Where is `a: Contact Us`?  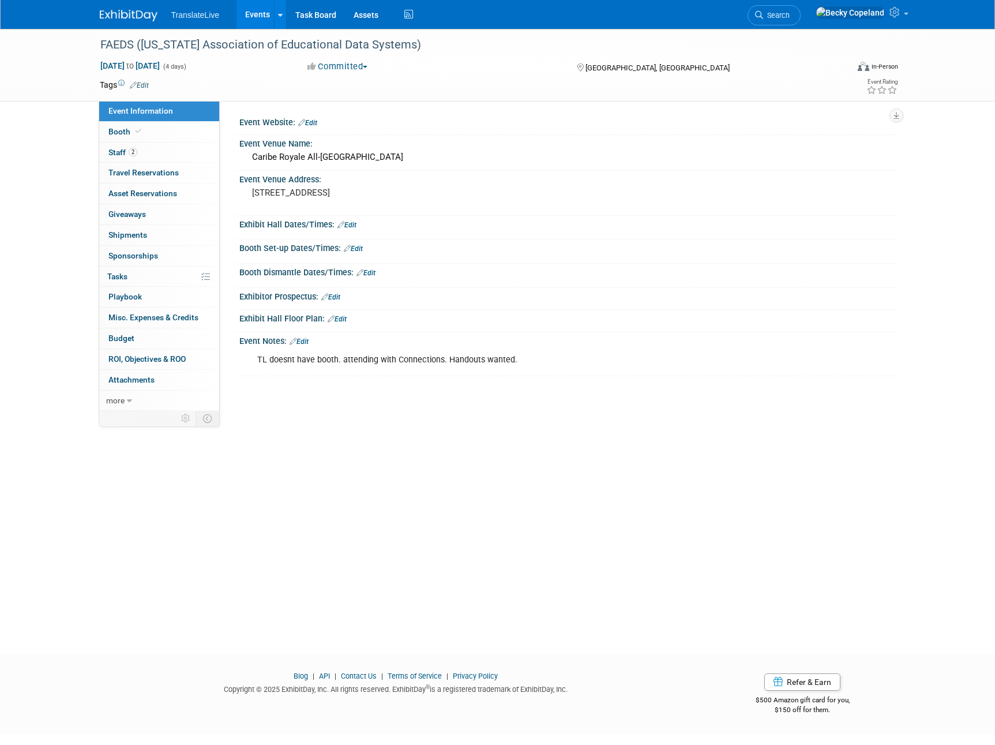
a: Contact Us is located at coordinates (359, 676).